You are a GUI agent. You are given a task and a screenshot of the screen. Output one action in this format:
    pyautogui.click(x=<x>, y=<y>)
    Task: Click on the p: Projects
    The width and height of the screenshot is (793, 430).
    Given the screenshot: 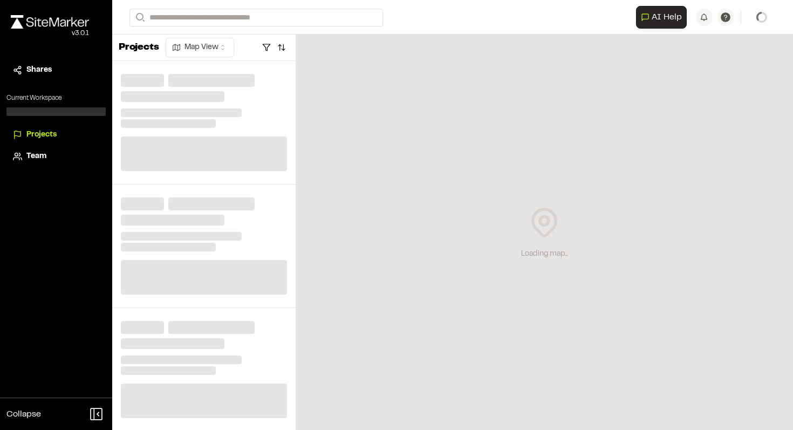 What is the action you would take?
    pyautogui.click(x=139, y=47)
    